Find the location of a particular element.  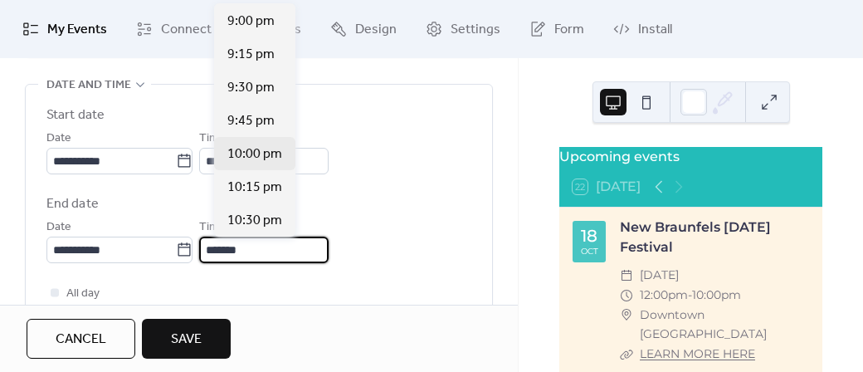

div: Start date is located at coordinates (76, 115).